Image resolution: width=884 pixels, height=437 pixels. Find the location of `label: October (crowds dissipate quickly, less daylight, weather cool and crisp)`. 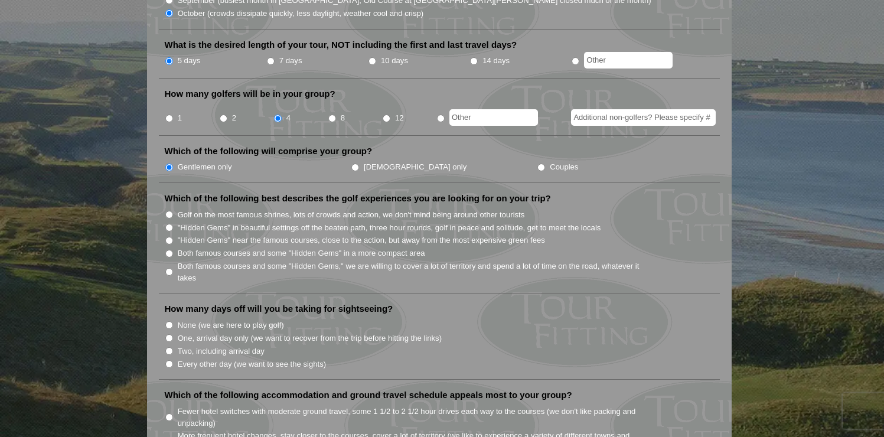

label: October (crowds dissipate quickly, less daylight, weather cool and crisp) is located at coordinates (301, 14).